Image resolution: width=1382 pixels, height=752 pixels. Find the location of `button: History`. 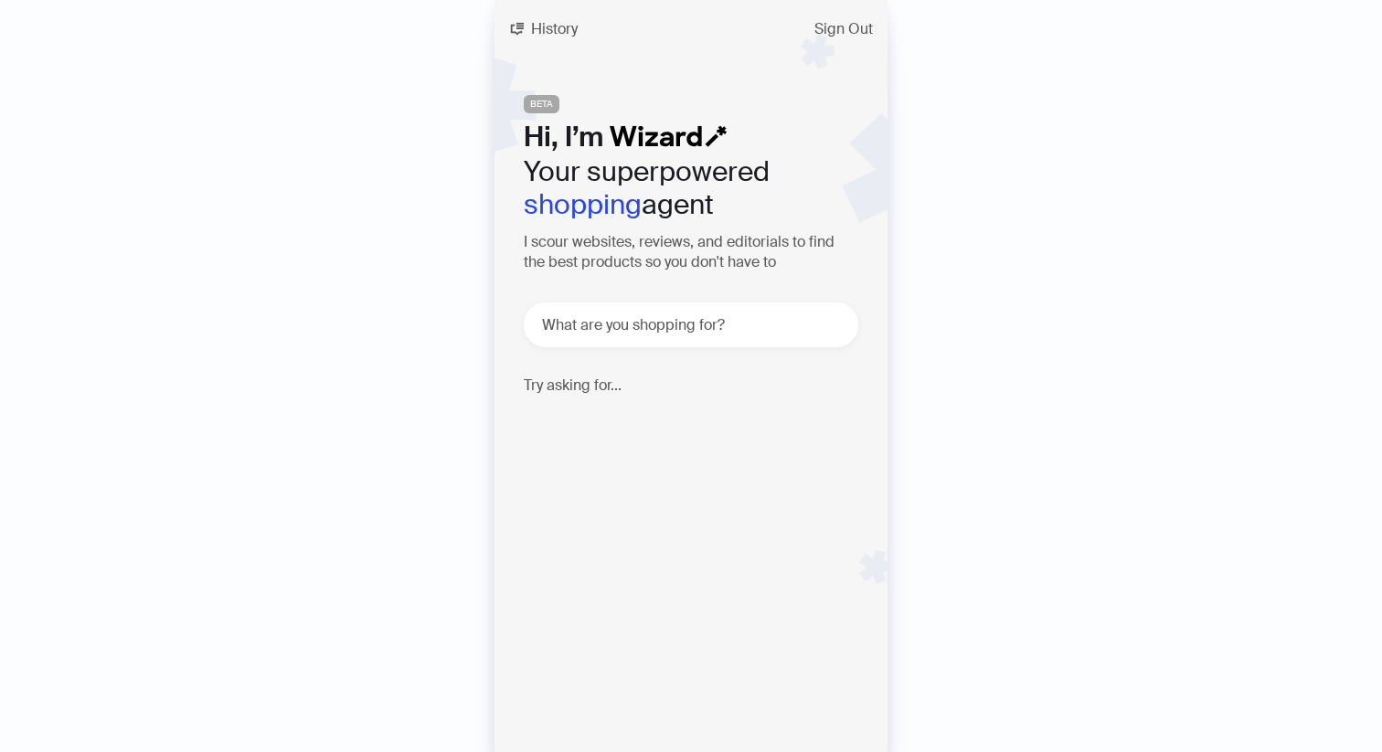

button: History is located at coordinates (543, 29).